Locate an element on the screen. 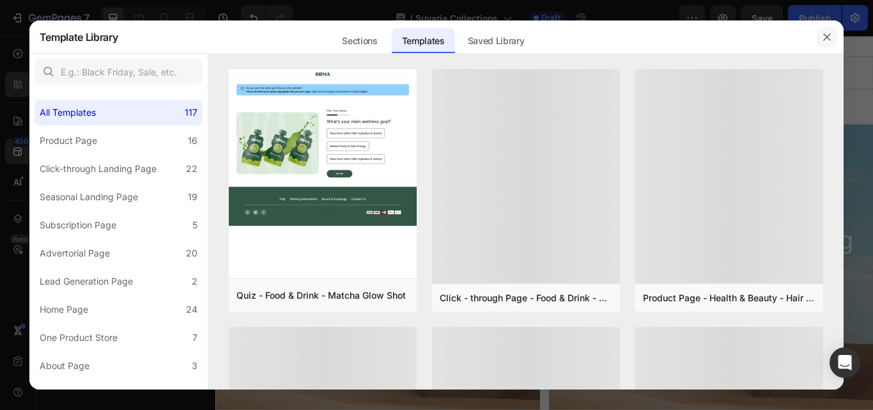 Image resolution: width=873 pixels, height=410 pixels. h2: Template Library is located at coordinates (79, 37).